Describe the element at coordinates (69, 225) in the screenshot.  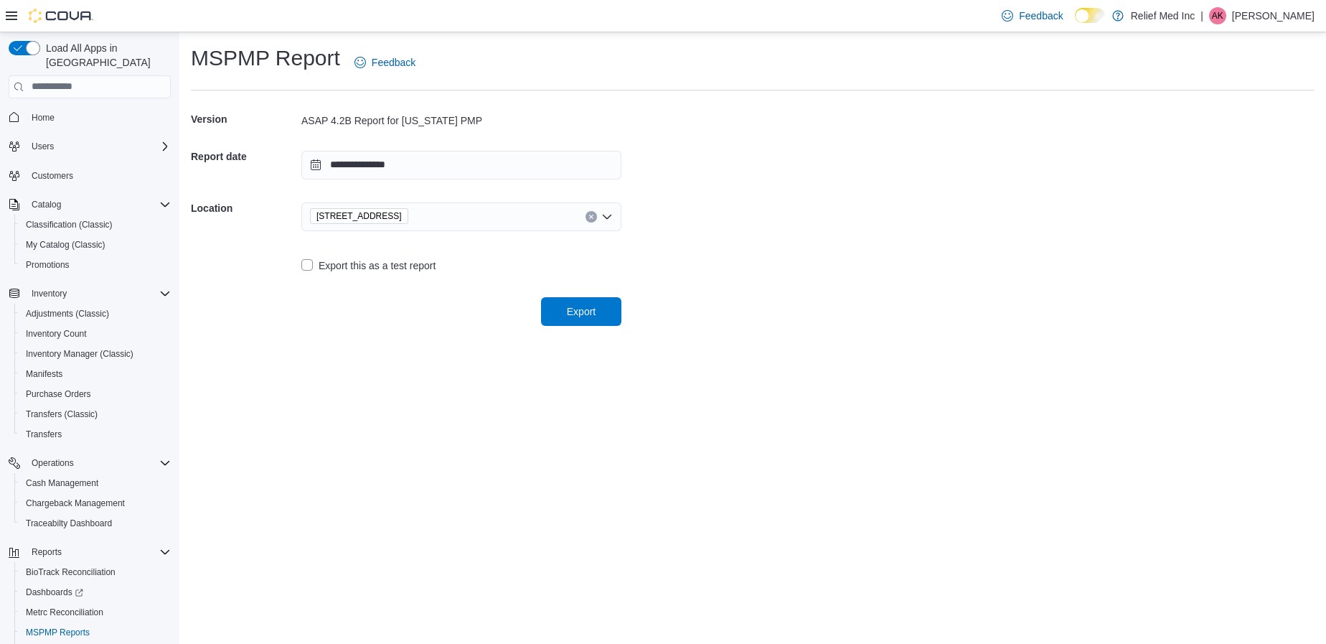
I see `a: Classification (Classic)` at that location.